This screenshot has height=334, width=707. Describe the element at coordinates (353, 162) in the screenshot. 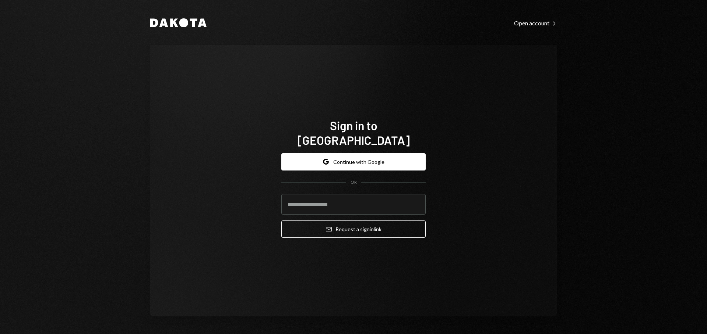

I see `button: Continue with Google` at that location.